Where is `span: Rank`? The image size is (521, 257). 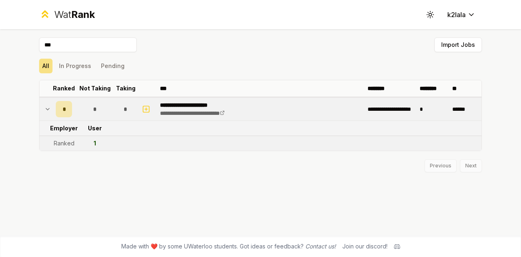
span: Rank is located at coordinates (83, 14).